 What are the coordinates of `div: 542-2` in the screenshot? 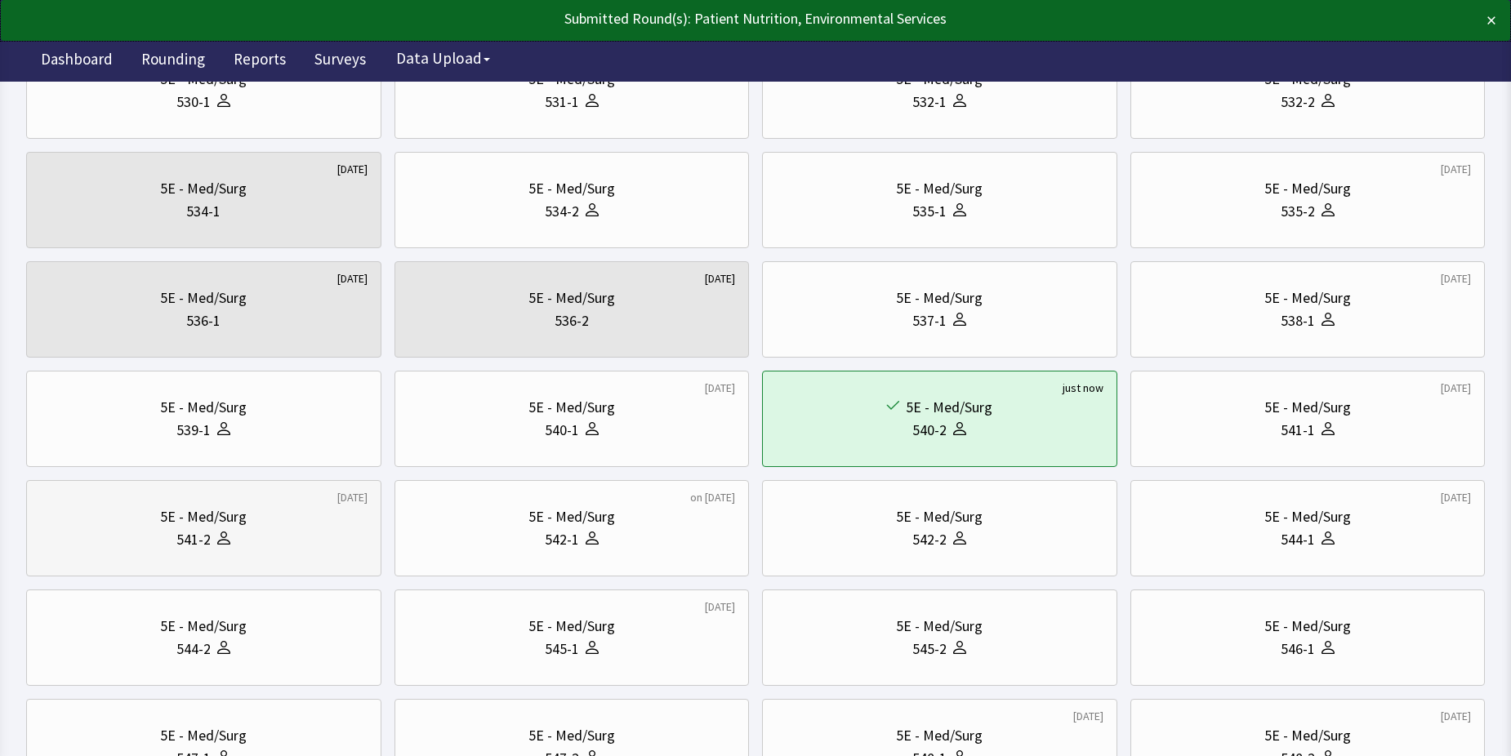 It's located at (929, 540).